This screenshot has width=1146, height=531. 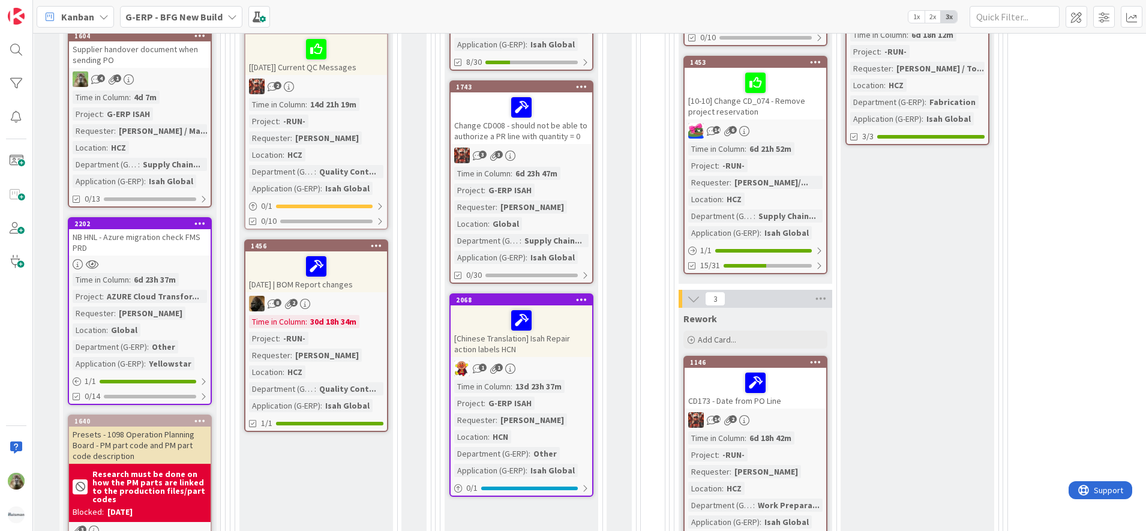 What do you see at coordinates (347, 389) in the screenshot?
I see `div: Quality Cont...` at bounding box center [347, 389].